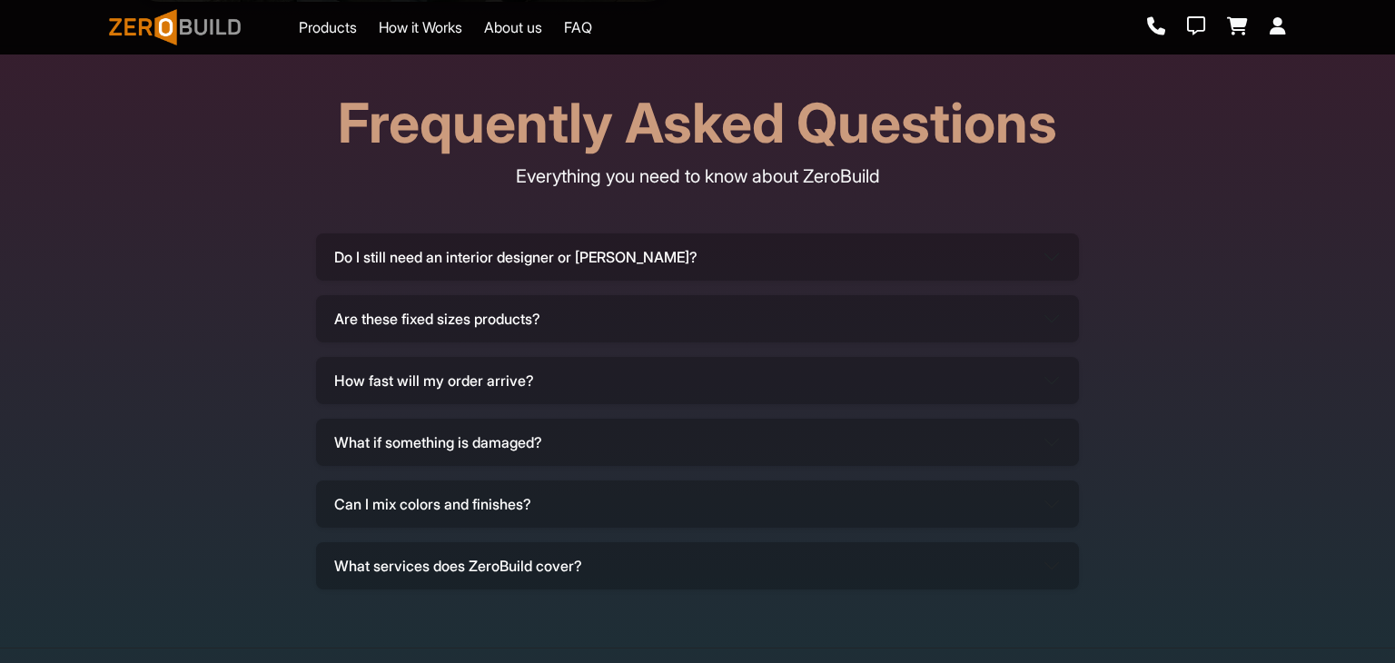 The height and width of the screenshot is (663, 1395). What do you see at coordinates (698, 381) in the screenshot?
I see `button: How fast will my order arrive?` at bounding box center [698, 381].